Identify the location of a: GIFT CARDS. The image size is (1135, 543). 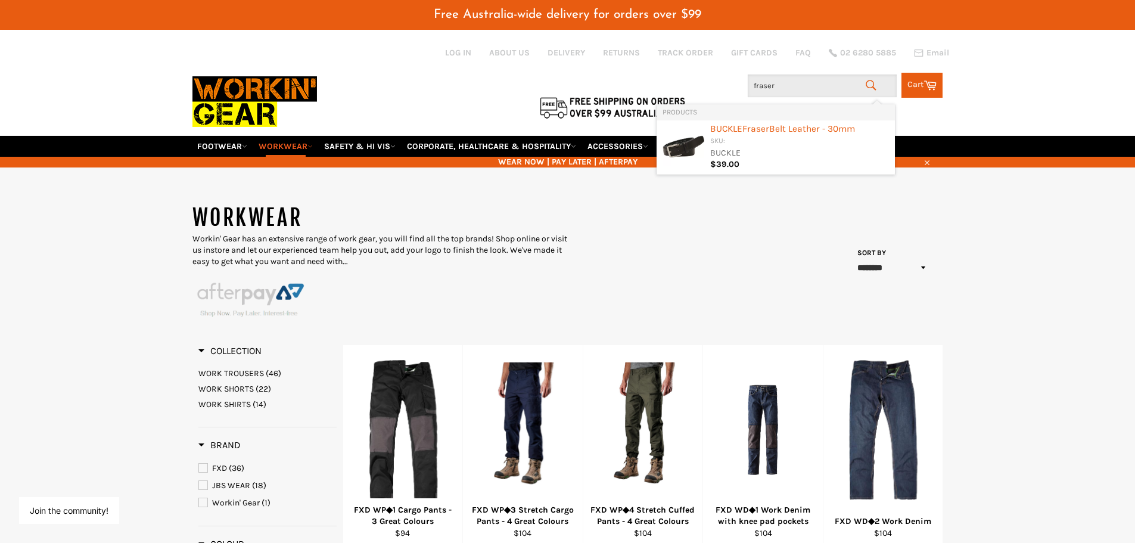
(755, 52).